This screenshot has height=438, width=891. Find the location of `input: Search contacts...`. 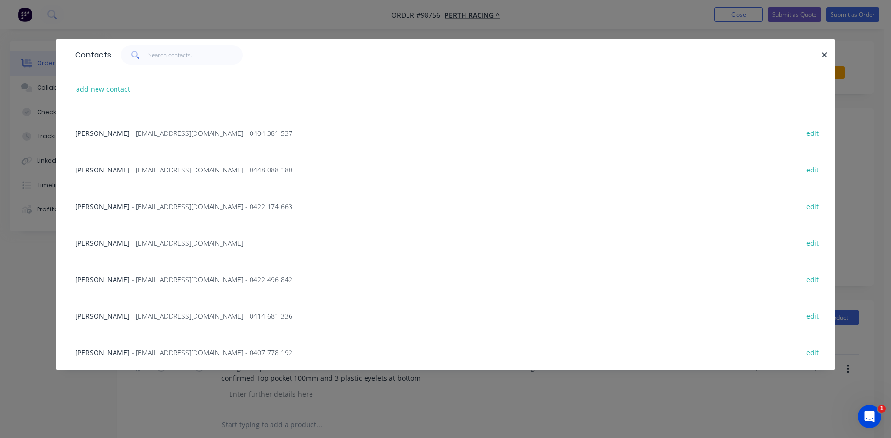

input: Search contacts... is located at coordinates (195, 55).